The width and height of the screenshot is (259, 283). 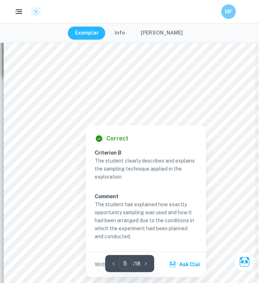 What do you see at coordinates (120, 33) in the screenshot?
I see `button: Info` at bounding box center [120, 33].